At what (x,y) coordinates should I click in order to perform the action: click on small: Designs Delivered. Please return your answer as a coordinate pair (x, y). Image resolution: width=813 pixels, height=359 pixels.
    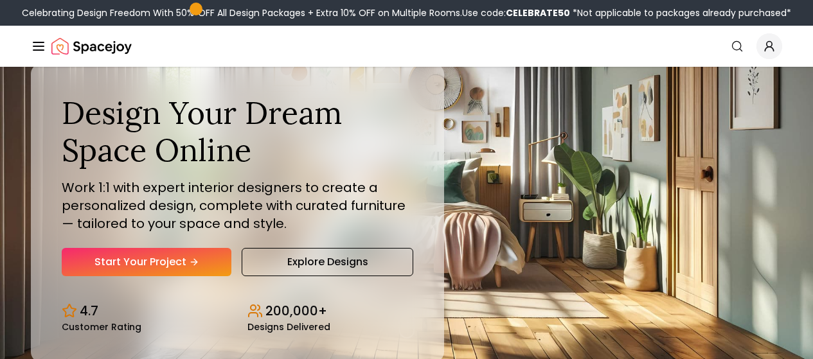
    Looking at the image, I should click on (289, 327).